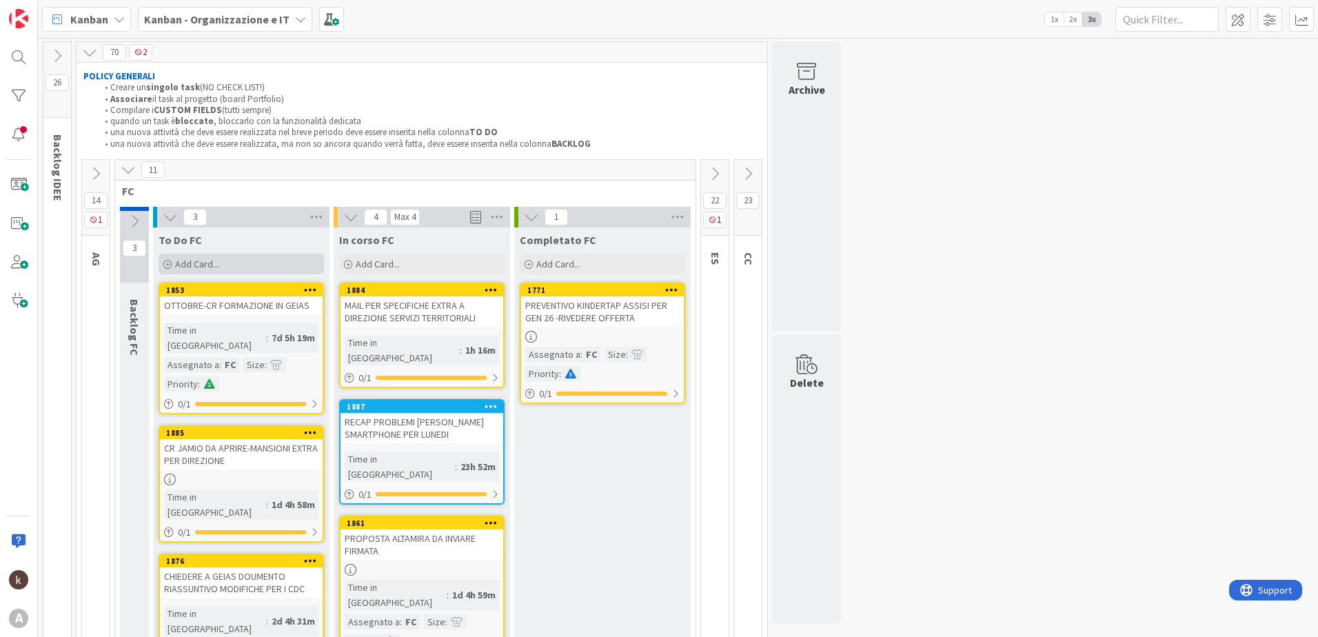 The width and height of the screenshot is (1318, 637). I want to click on span: 4, so click(376, 217).